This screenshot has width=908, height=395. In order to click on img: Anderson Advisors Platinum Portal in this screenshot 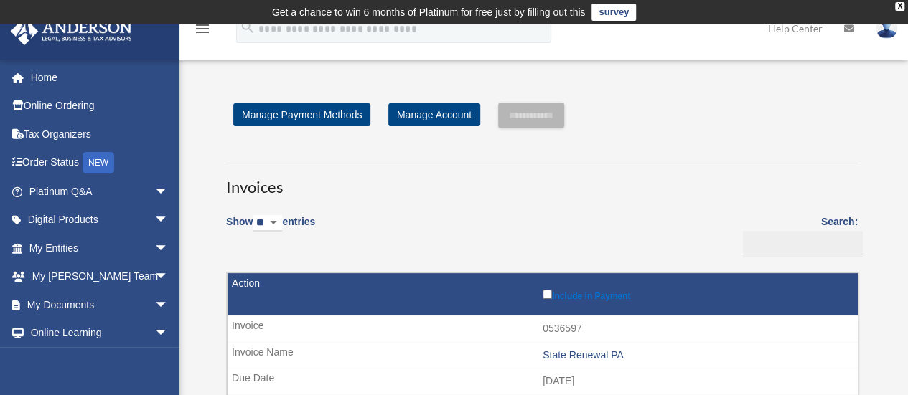, I will do `click(71, 31)`.